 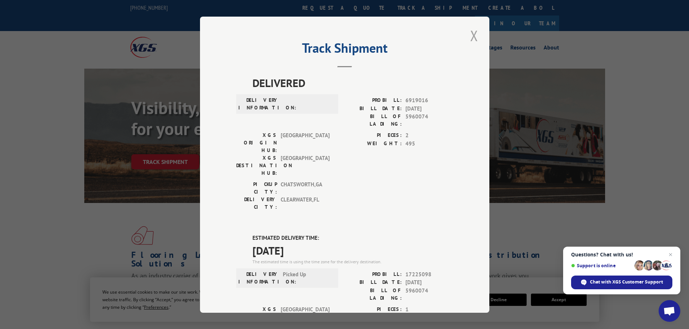 I want to click on span: CHATSWORTH , GA, so click(x=305, y=188).